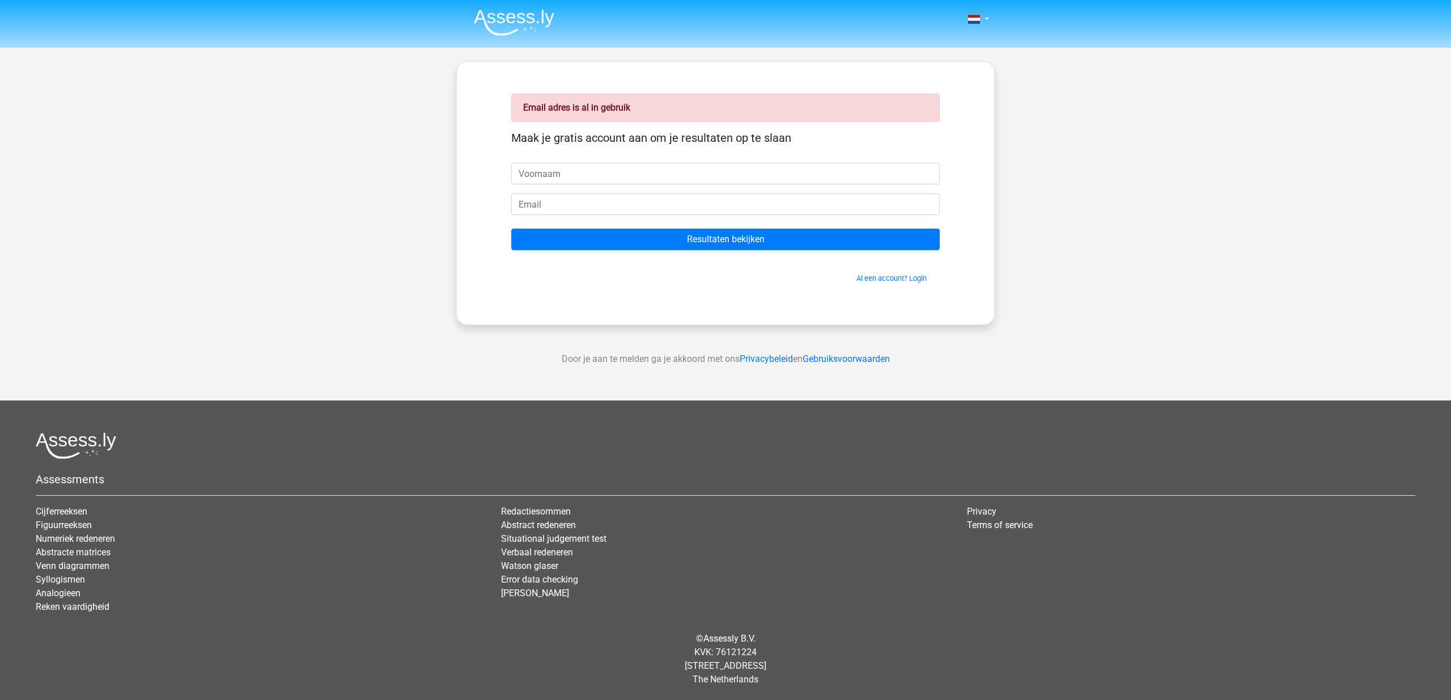 Image resolution: width=1451 pixels, height=700 pixels. What do you see at coordinates (982, 511) in the screenshot?
I see `a: Privacy` at bounding box center [982, 511].